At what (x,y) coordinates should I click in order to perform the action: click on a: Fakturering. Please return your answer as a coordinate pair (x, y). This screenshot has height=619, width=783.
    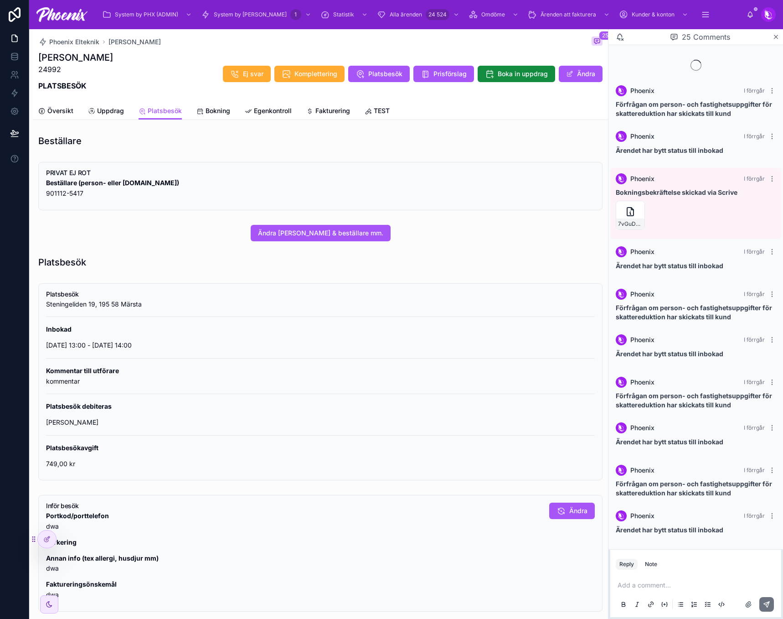
    Looking at the image, I should click on (328, 112).